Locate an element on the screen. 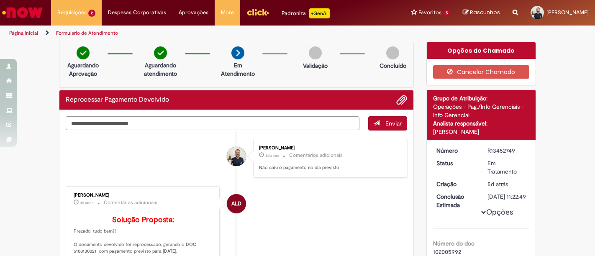 The image size is (595, 256). p: Não caiu o pagamento no dia previsto is located at coordinates (329, 168).